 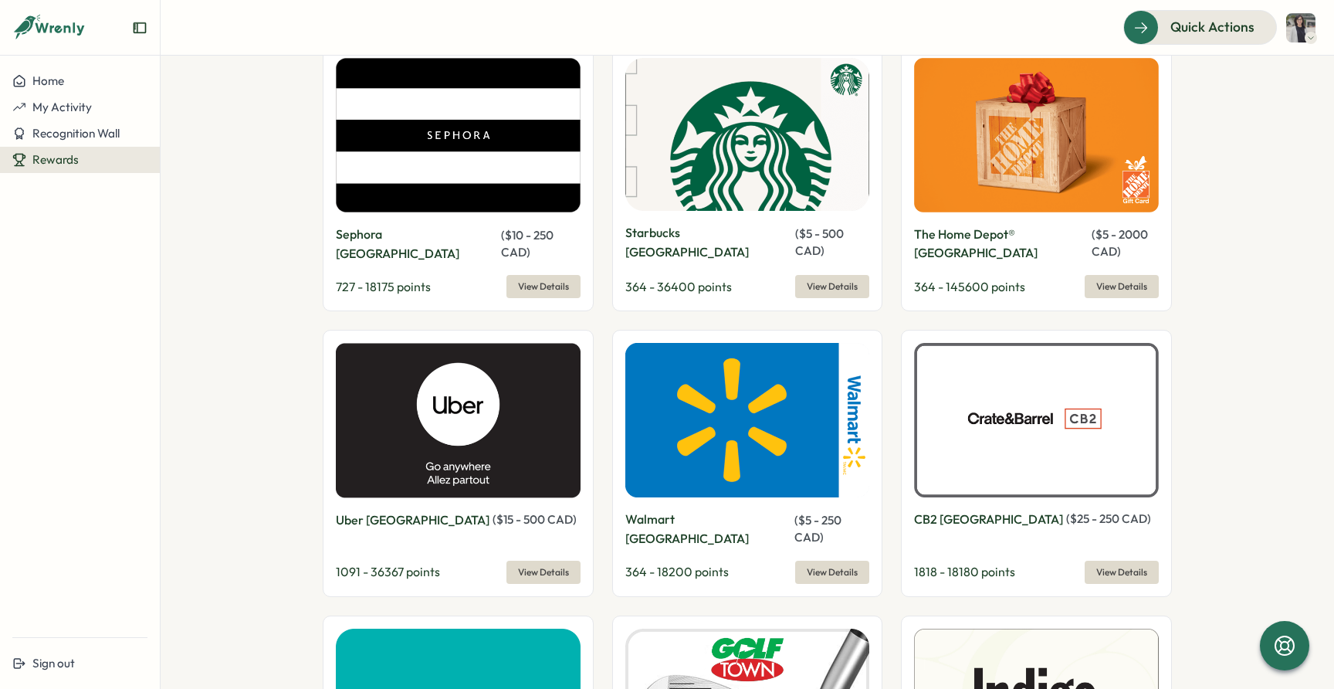 What do you see at coordinates (458, 420) in the screenshot?
I see `img: Uber Canada` at bounding box center [458, 420].